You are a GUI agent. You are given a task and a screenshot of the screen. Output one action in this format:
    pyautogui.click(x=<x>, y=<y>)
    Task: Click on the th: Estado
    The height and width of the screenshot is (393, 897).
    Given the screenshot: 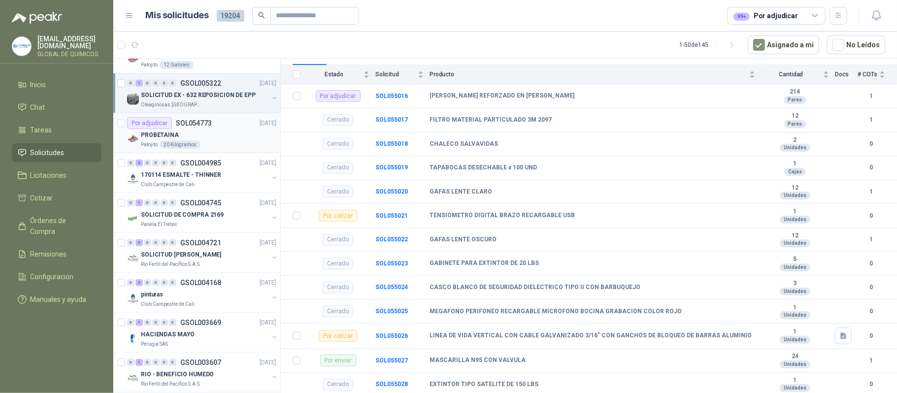 What is the action you would take?
    pyautogui.click(x=341, y=74)
    